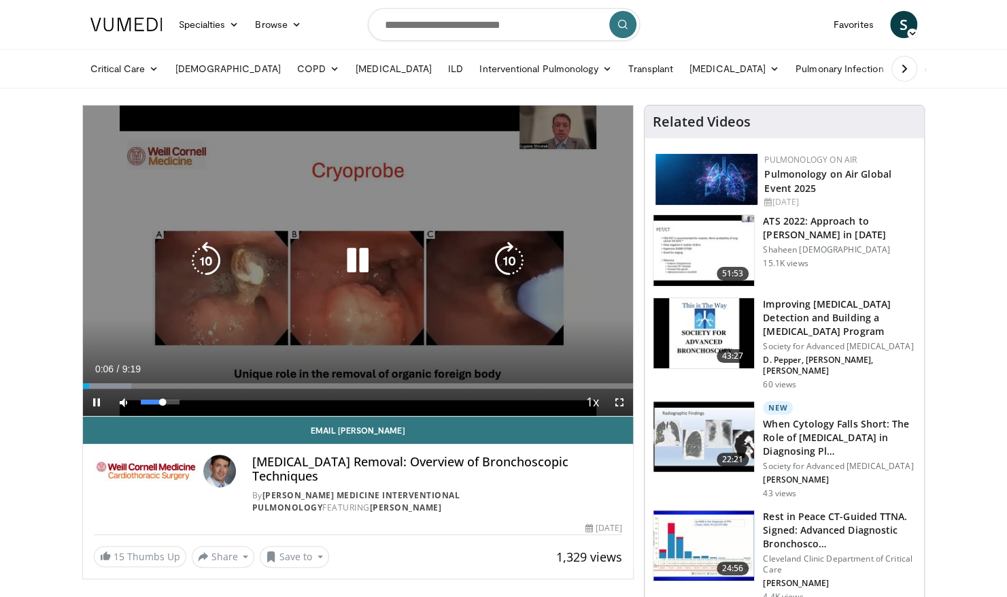  I want to click on a: Critical Care, so click(124, 69).